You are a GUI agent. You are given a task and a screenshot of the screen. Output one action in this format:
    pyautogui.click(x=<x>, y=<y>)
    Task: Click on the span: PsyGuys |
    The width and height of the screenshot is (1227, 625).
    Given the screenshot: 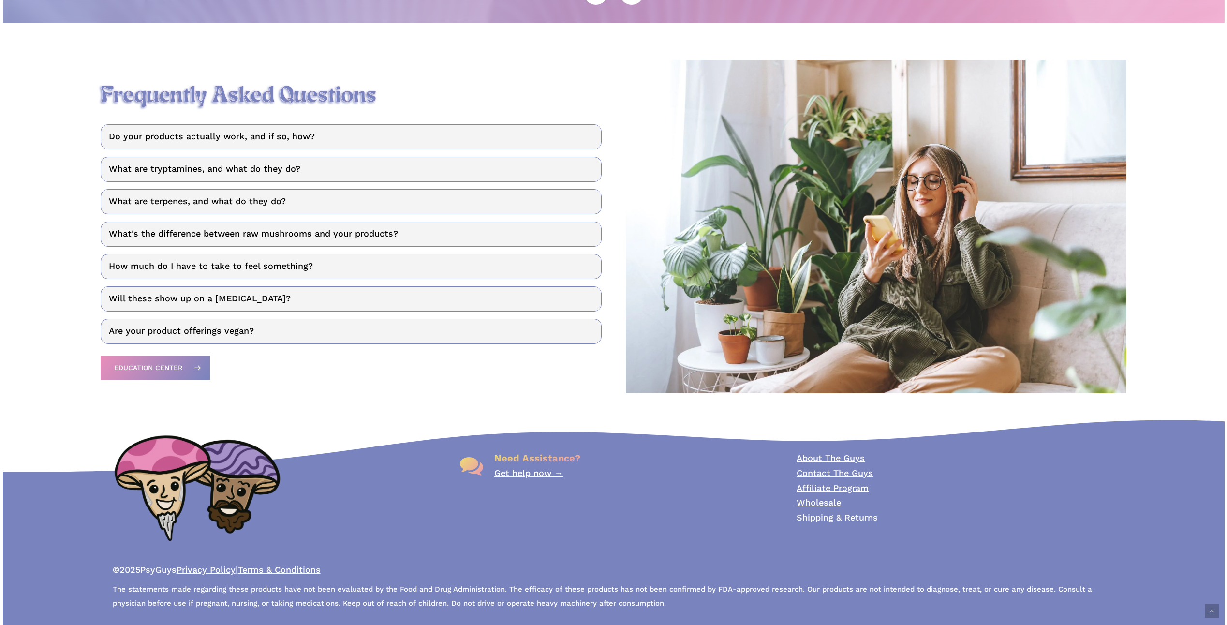 What is the action you would take?
    pyautogui.click(x=217, y=571)
    